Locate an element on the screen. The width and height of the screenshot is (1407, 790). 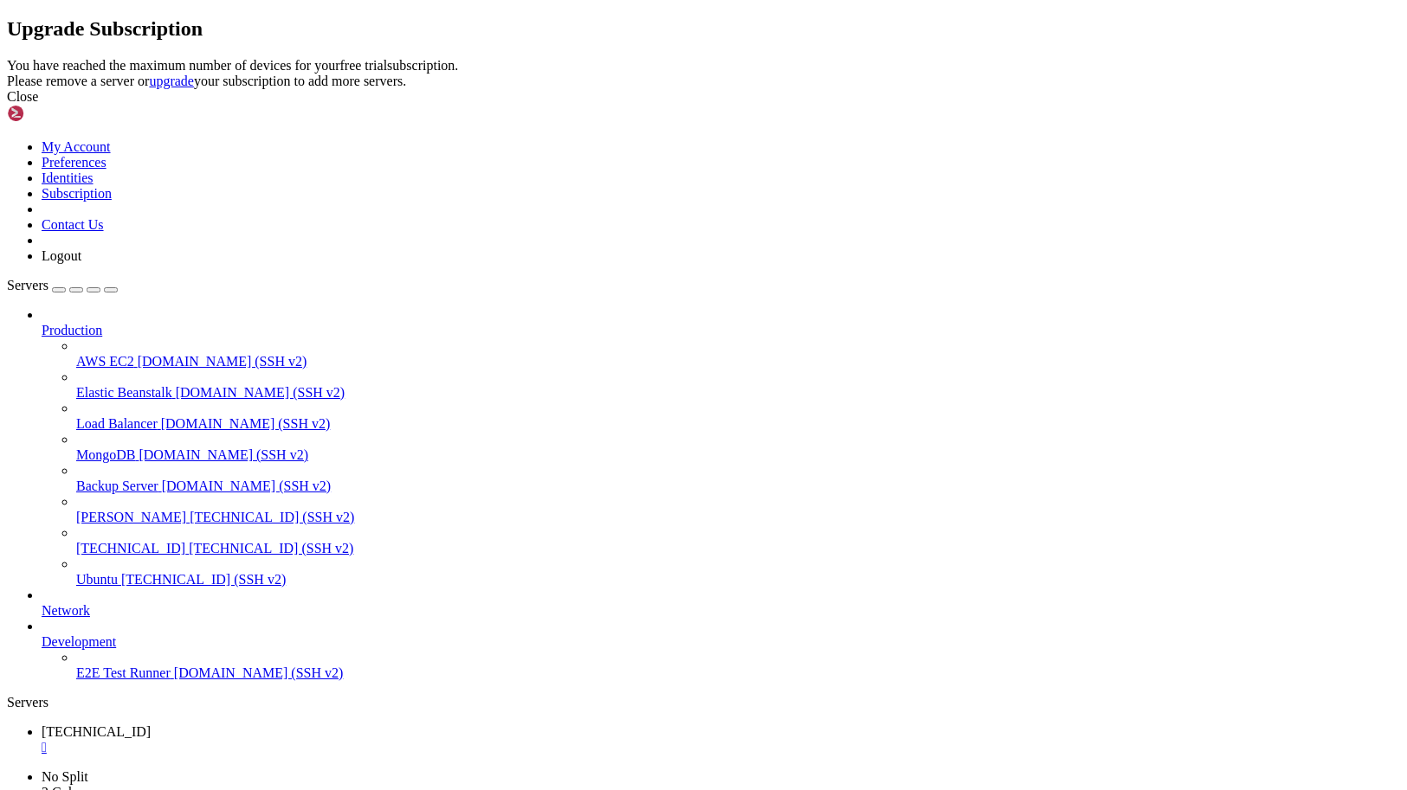
a: 172.232.23.92 is located at coordinates (720, 740).